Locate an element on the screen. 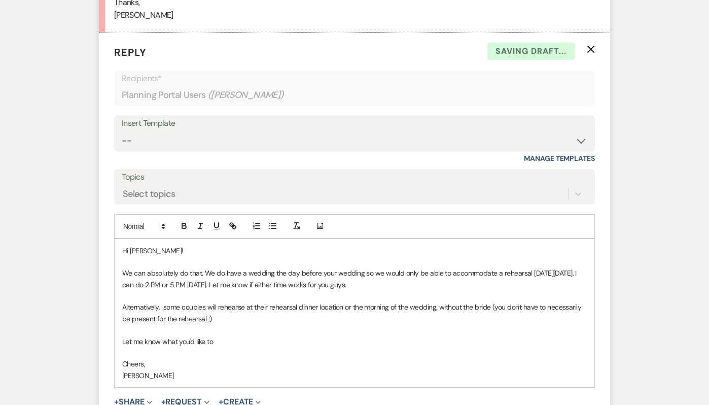 The width and height of the screenshot is (709, 405). p: Let me know what you'd like to is located at coordinates (355, 342).